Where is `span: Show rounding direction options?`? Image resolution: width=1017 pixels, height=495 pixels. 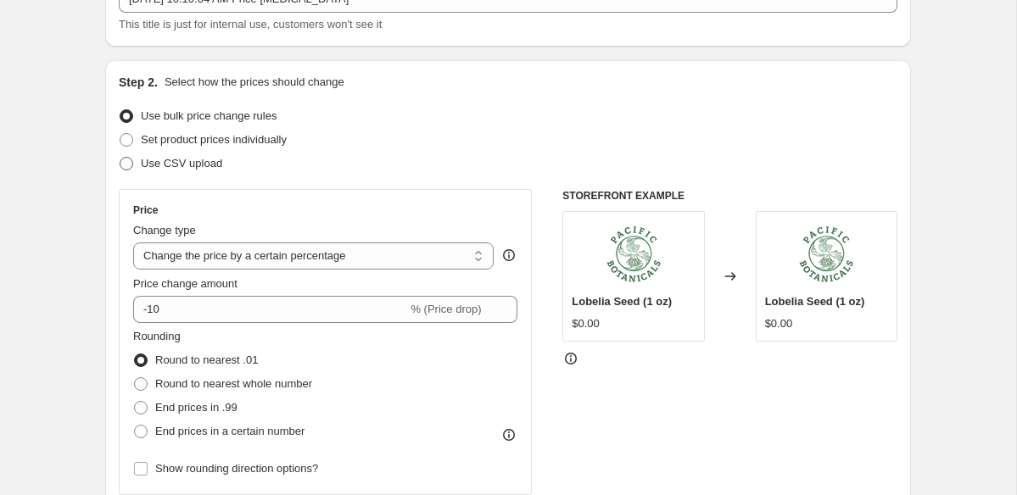
span: Show rounding direction options? is located at coordinates (237, 468).